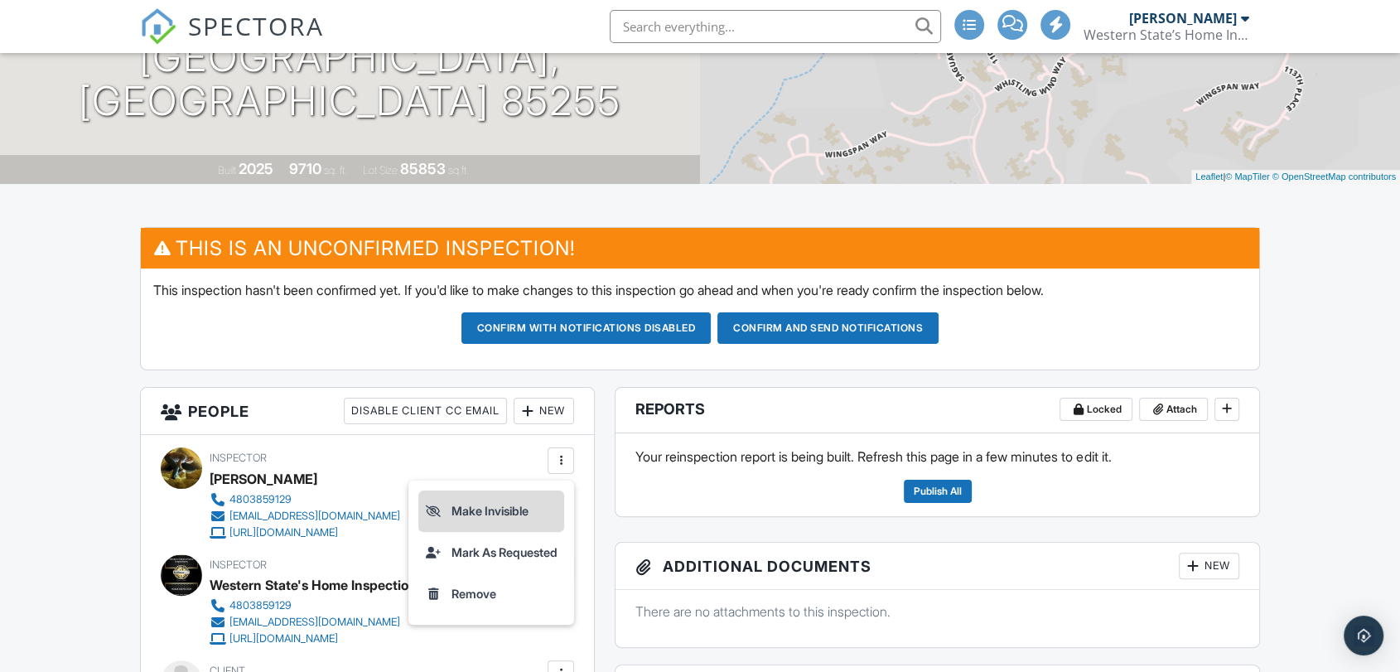  Describe the element at coordinates (316, 585) in the screenshot. I see `div: Western State's Home Inspections` at that location.